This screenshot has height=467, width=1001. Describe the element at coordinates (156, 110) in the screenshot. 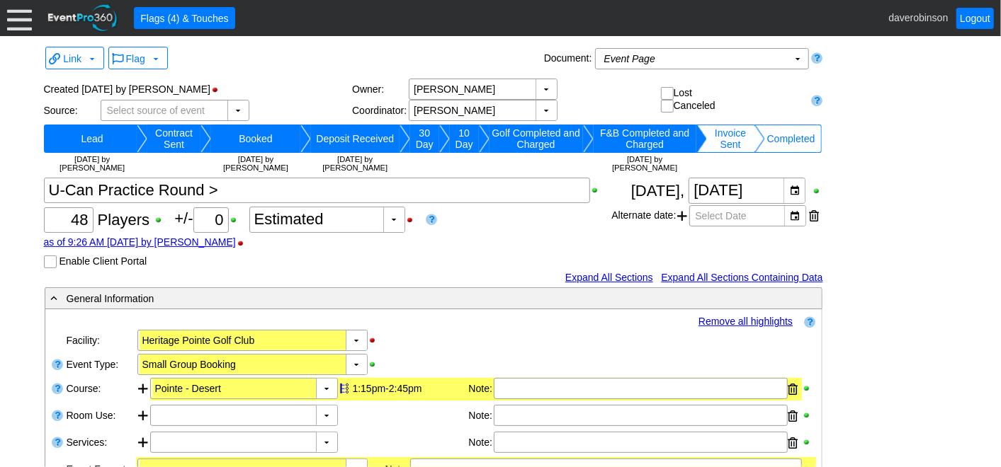

I see `span: Select source of event` at that location.